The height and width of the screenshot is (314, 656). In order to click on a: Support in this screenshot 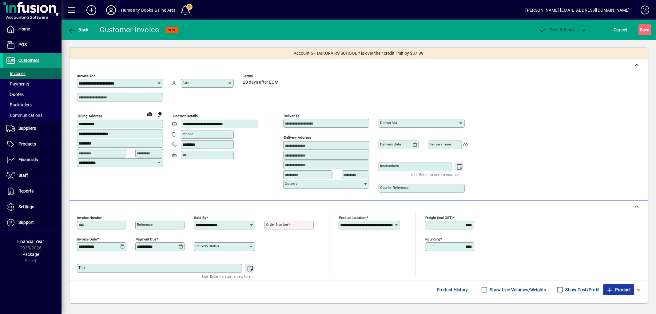, I will do `click(32, 223)`.